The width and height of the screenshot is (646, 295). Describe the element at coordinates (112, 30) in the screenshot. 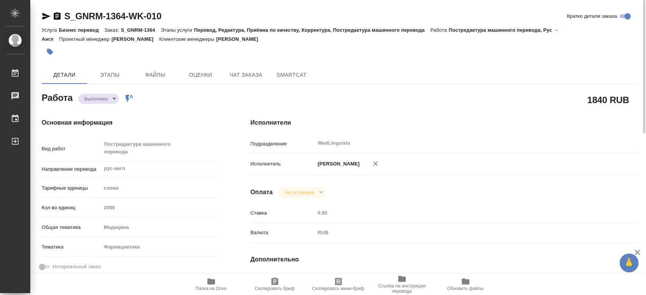

I see `p: Заказ:` at that location.